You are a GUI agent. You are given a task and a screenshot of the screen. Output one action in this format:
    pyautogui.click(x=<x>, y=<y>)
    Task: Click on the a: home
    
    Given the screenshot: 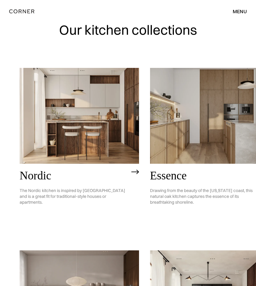 What is the action you would take?
    pyautogui.click(x=31, y=11)
    